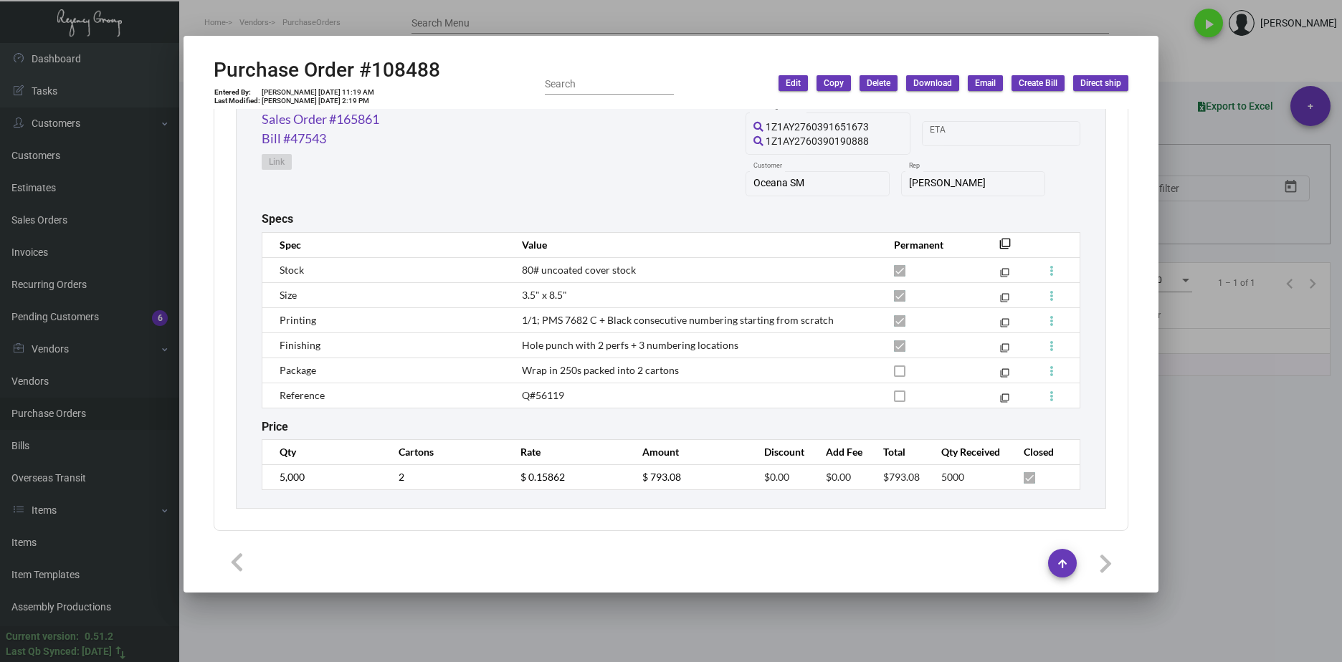  What do you see at coordinates (300, 345) in the screenshot?
I see `span: Finishing` at bounding box center [300, 345].